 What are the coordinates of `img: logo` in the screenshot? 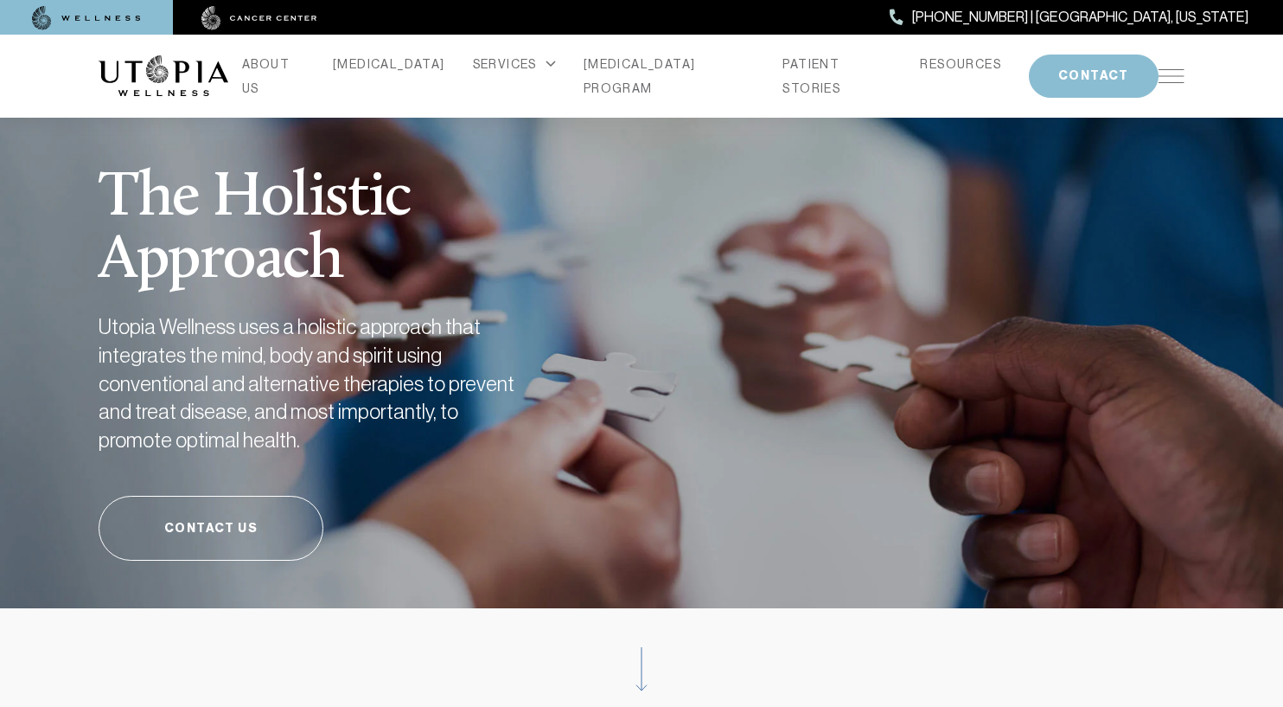 It's located at (163, 76).